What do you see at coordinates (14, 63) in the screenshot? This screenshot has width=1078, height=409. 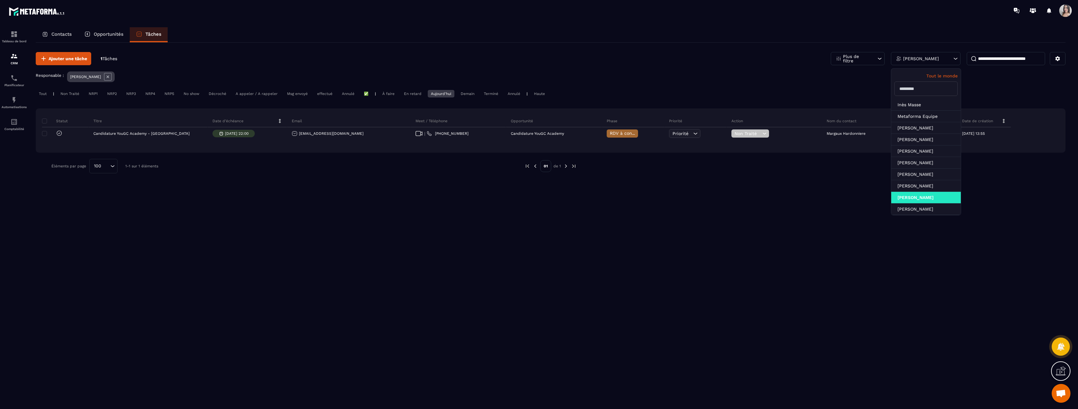 I see `p: CRM` at bounding box center [14, 63].